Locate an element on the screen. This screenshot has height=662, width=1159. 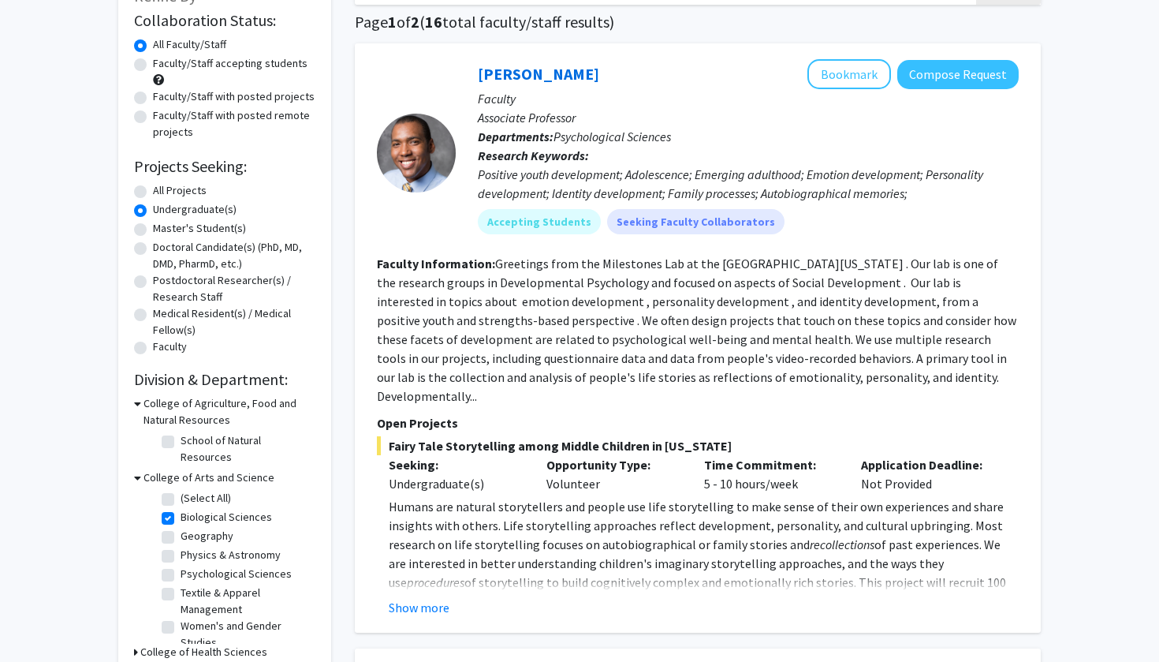
h3: College of Agriculture, Food and Natural Resources is located at coordinates (229, 412).